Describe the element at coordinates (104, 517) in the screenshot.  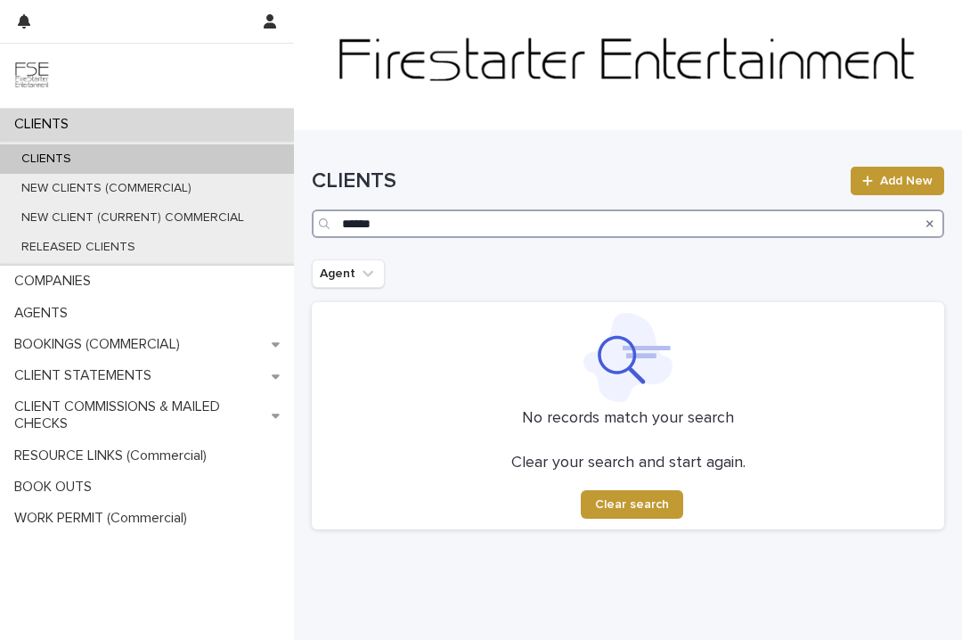
I see `p: WORK PERMIT (Commercial)` at that location.